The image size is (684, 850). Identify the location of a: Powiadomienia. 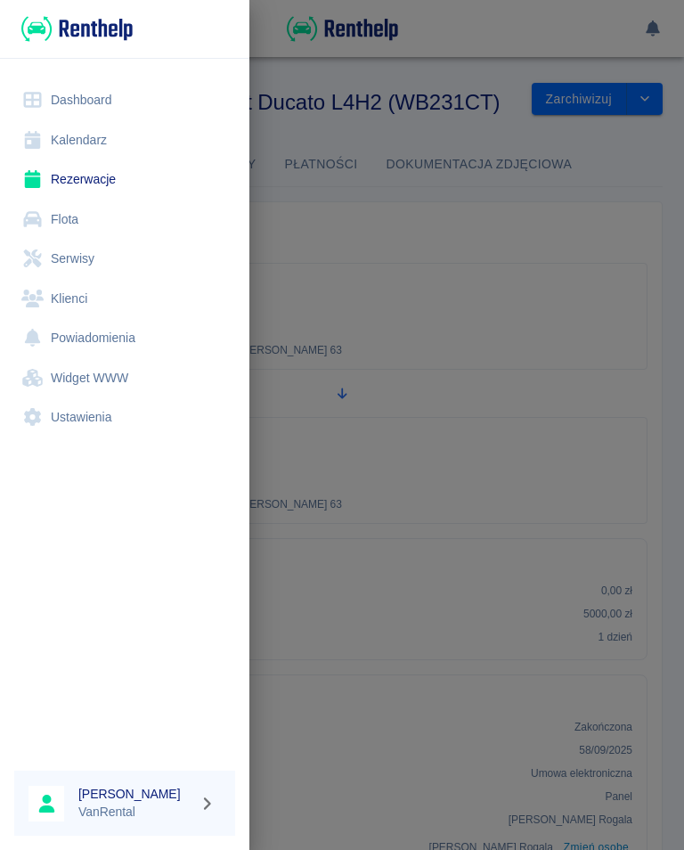
(125, 338).